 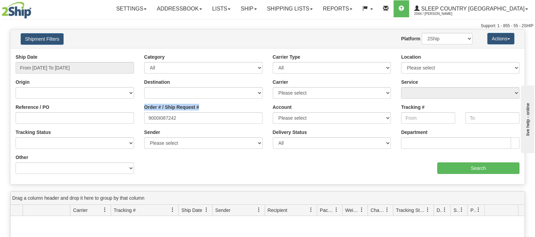 What do you see at coordinates (172, 107) in the screenshot?
I see `label: Order # / Ship Request #` at bounding box center [172, 107].